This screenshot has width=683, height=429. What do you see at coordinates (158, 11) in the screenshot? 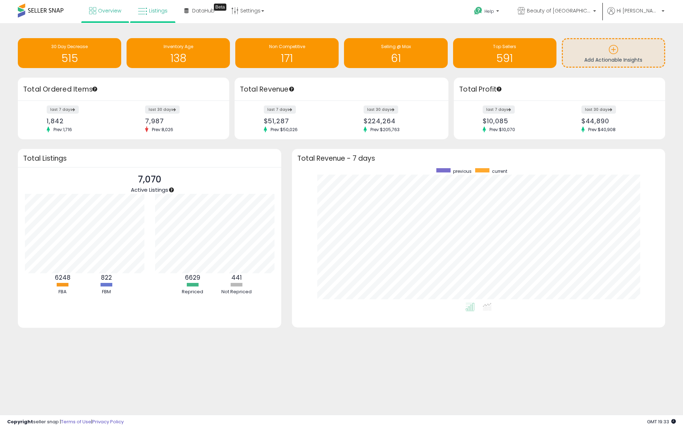
I see `span: Listings` at bounding box center [158, 11].